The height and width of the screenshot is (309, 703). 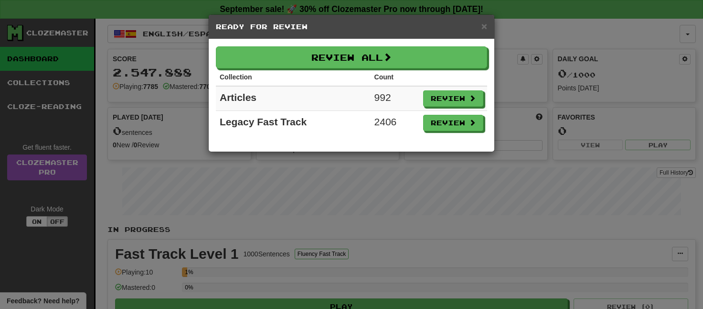 I want to click on td: Legacy Fast Track, so click(x=293, y=123).